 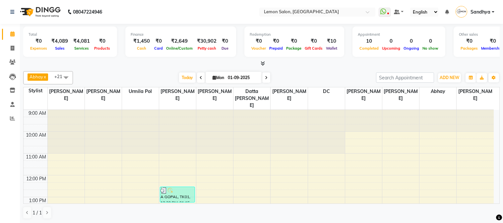 What do you see at coordinates (399, 34) in the screenshot?
I see `div: Appointment` at bounding box center [399, 34].